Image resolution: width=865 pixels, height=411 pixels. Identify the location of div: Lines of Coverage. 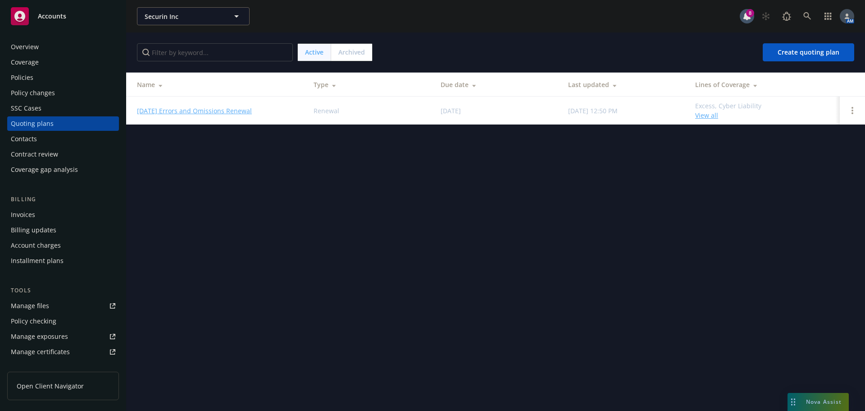
(764, 84).